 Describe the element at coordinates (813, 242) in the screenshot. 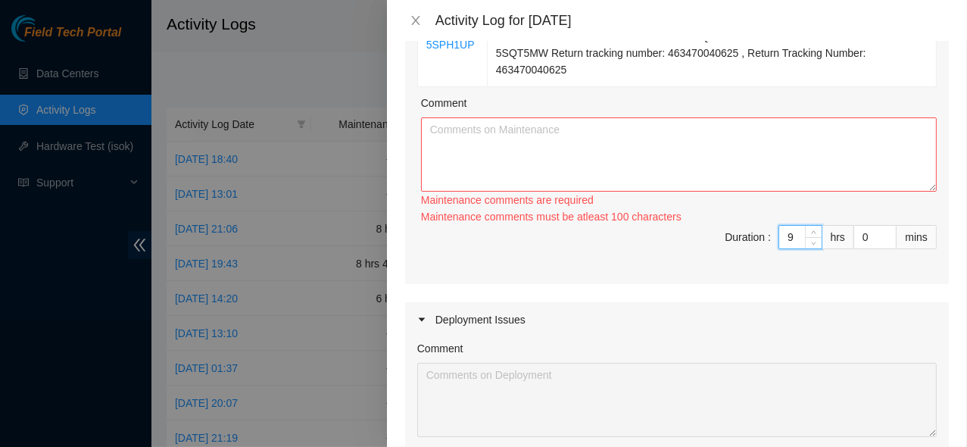

I see `span: Decrease Value` at that location.